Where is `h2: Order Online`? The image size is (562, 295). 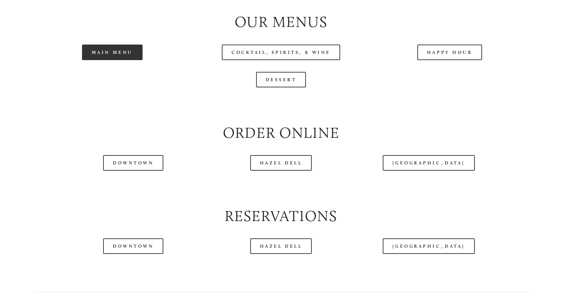
h2: Order Online is located at coordinates (280, 133).